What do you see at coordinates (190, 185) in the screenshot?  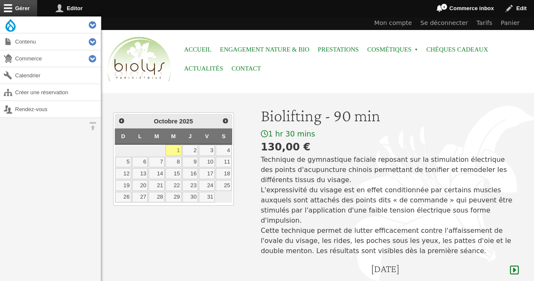 I see `a: 23` at bounding box center [190, 185].